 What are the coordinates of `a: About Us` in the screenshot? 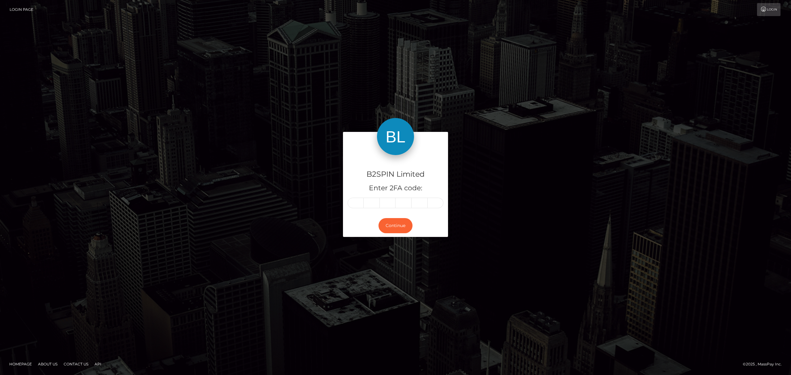 It's located at (48, 364).